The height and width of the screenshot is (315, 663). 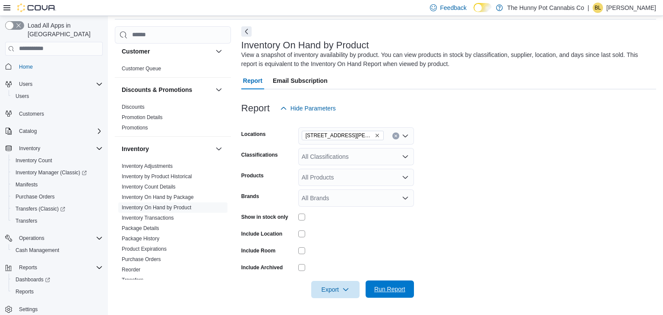 I want to click on span: Run Report, so click(x=390, y=289).